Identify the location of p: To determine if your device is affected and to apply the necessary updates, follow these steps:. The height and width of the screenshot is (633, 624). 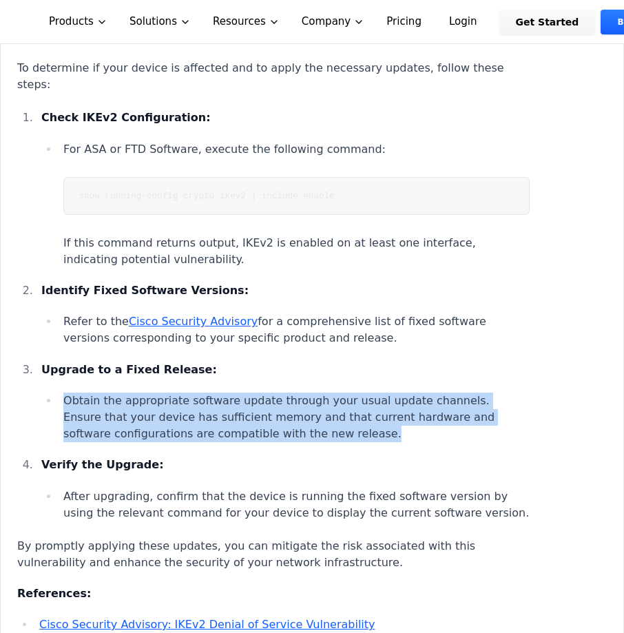
(273, 76).